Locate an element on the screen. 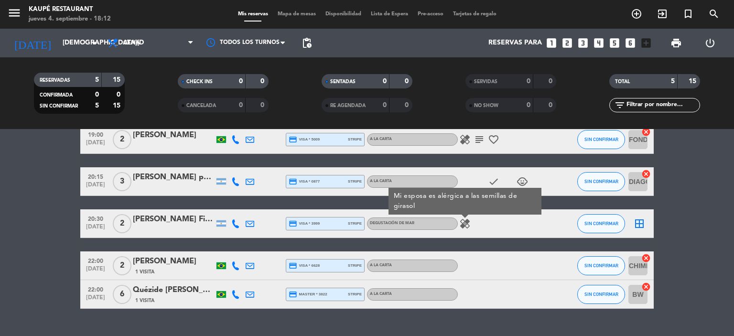  span: 1 Visita is located at coordinates (145, 272).